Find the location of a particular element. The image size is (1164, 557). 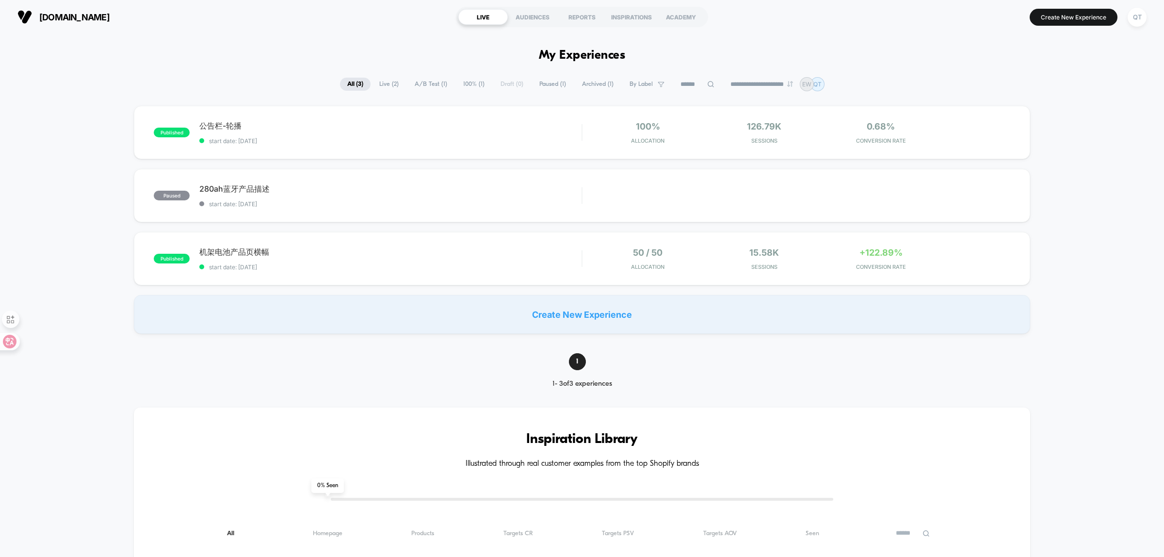

img: end is located at coordinates (790, 84).